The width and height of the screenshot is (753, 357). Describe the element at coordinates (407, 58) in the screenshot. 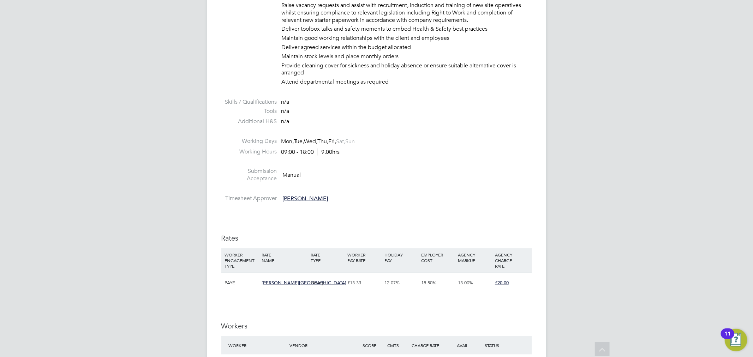

I see `li: Maintain stock levels and place monthly orders` at that location.